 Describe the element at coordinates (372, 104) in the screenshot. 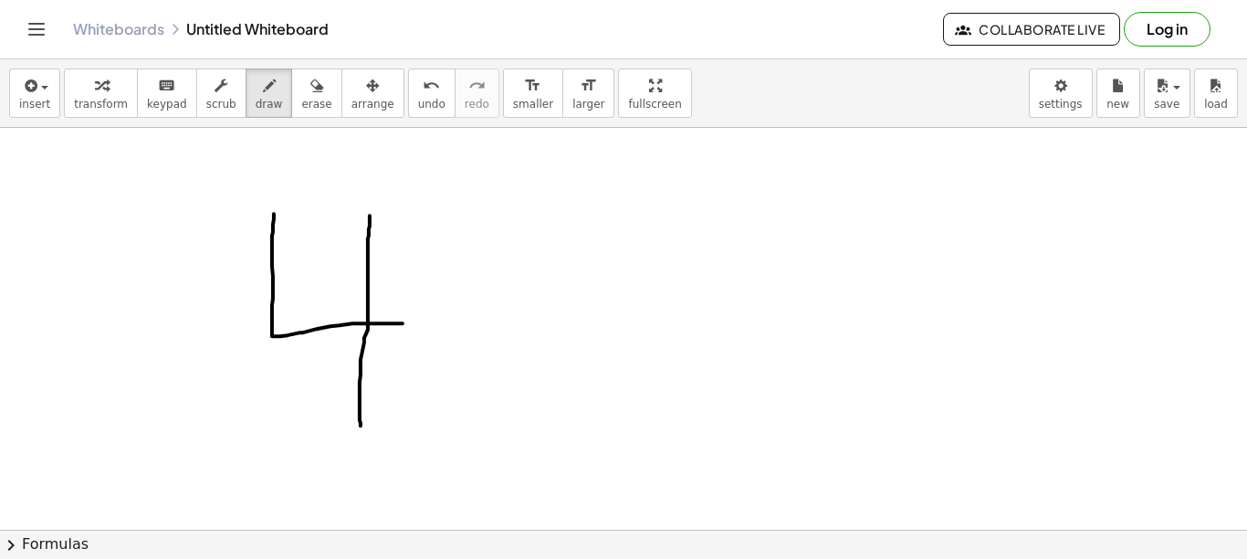

I see `span: arrange` at that location.